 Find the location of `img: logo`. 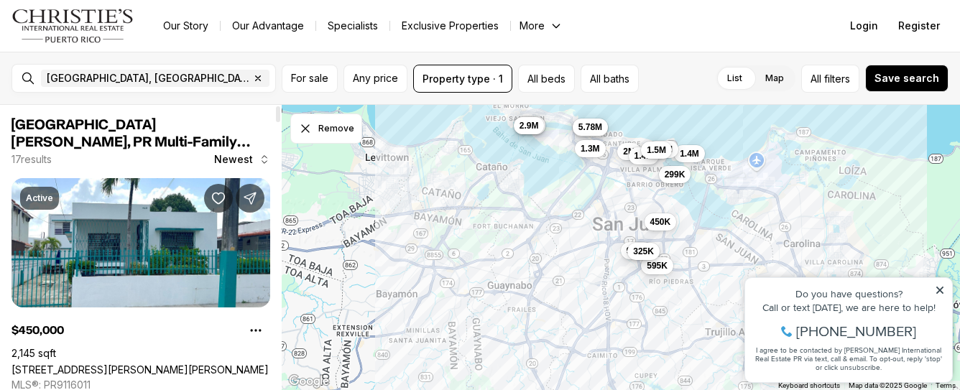

img: logo is located at coordinates (73, 26).